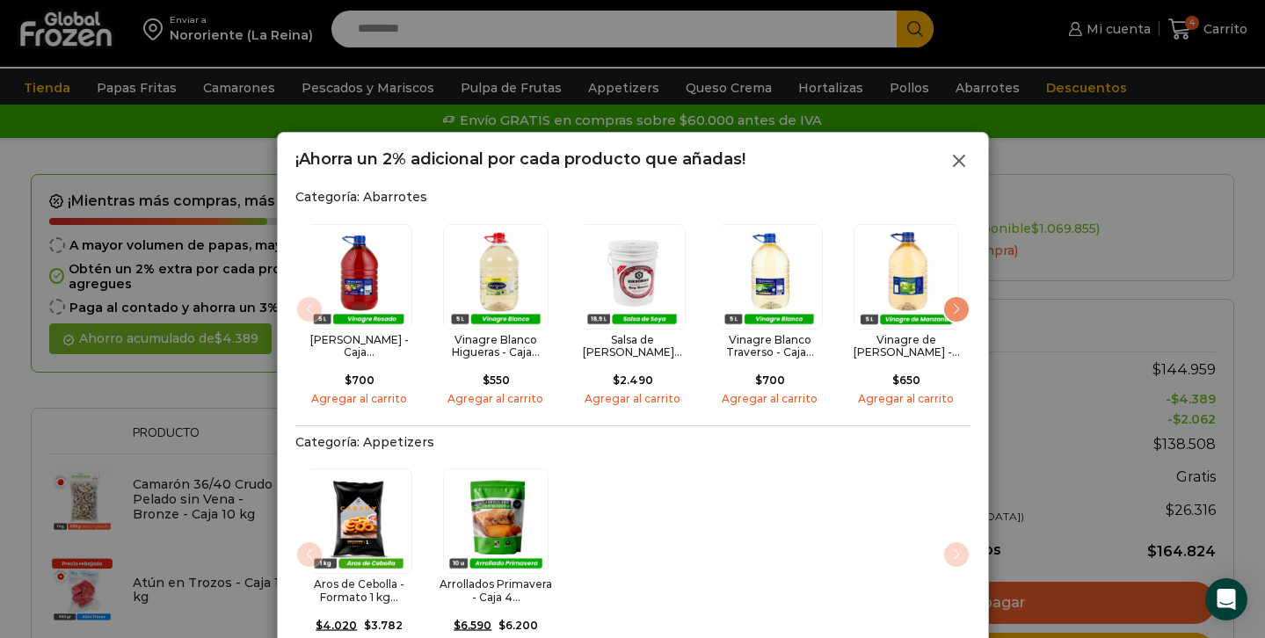  I want to click on div: Next slide, so click(957, 309).